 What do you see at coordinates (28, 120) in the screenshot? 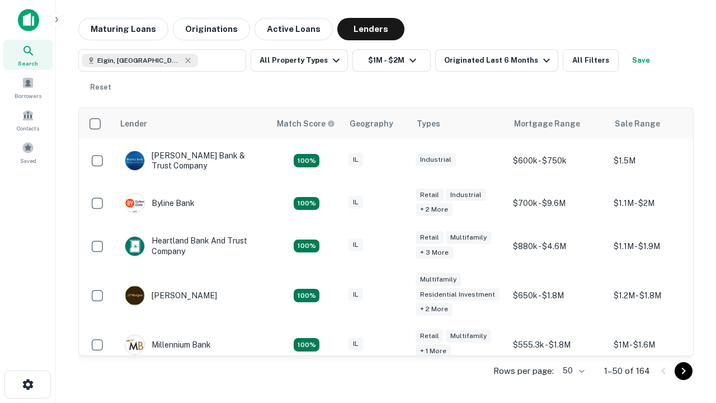
I see `div: Contacts` at bounding box center [28, 120].